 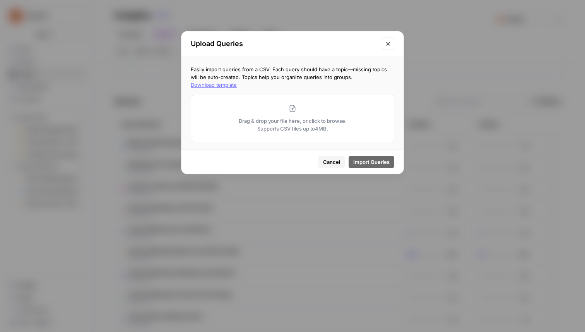 I want to click on p: Easily import queries from a CSV. Each query should have a topic—missing topics will be auto-crea..., so click(x=293, y=77).